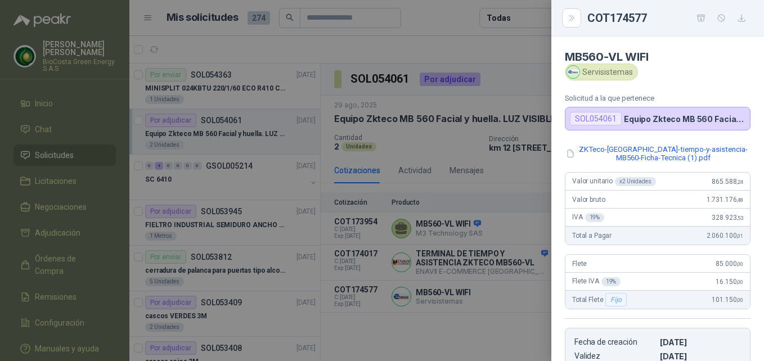 The image size is (764, 361). What do you see at coordinates (591, 236) in the screenshot?
I see `span: Total a Pagar` at bounding box center [591, 236].